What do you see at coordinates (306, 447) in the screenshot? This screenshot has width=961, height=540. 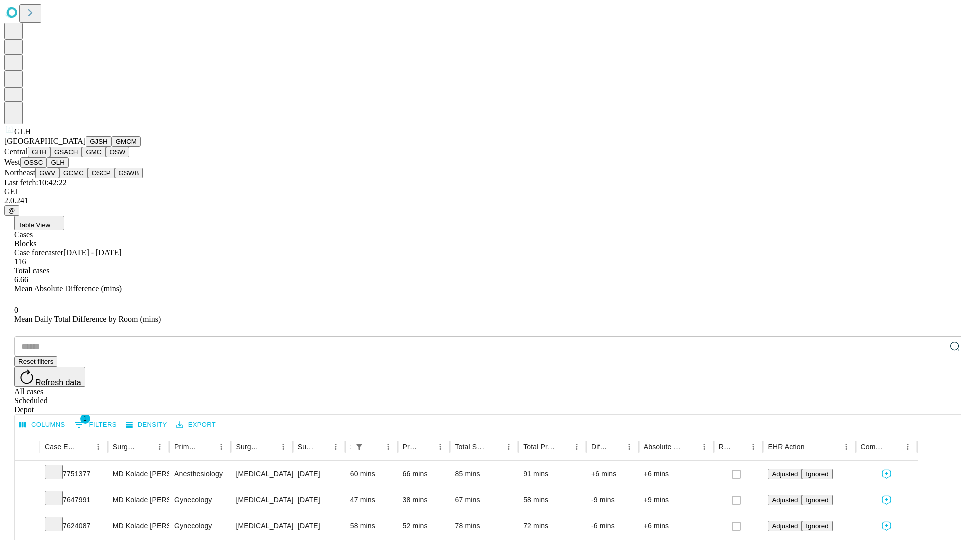 I see `div: Surgery Date` at bounding box center [306, 447].